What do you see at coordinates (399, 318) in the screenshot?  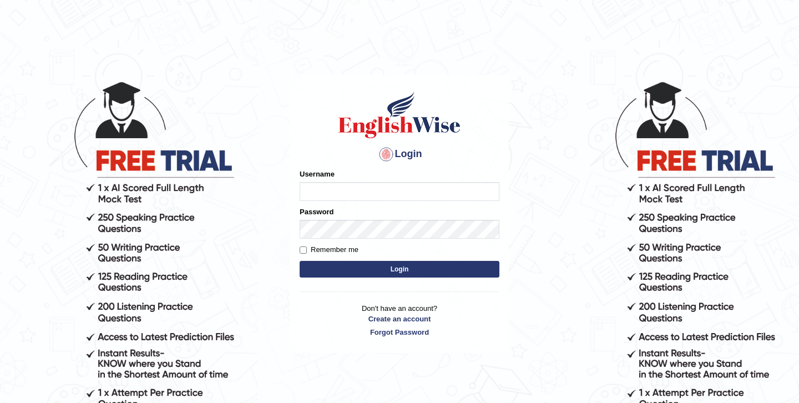 I see `a: Create an account` at bounding box center [399, 318].